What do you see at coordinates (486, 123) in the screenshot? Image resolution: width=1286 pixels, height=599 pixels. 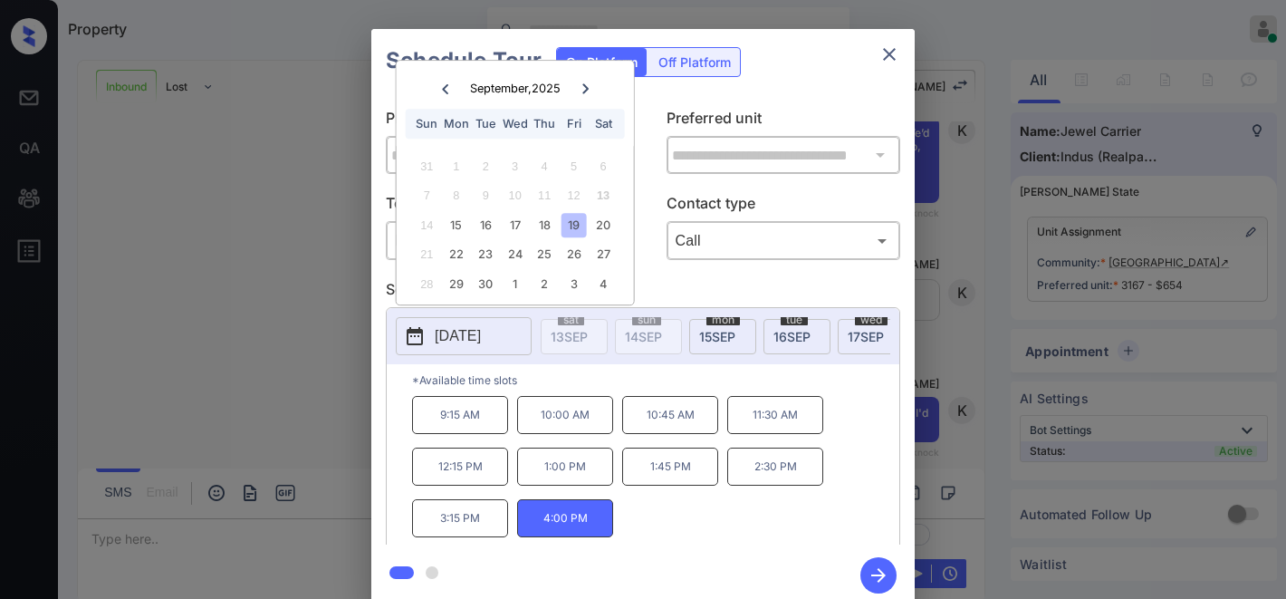 I see `div: Tue` at bounding box center [486, 123].